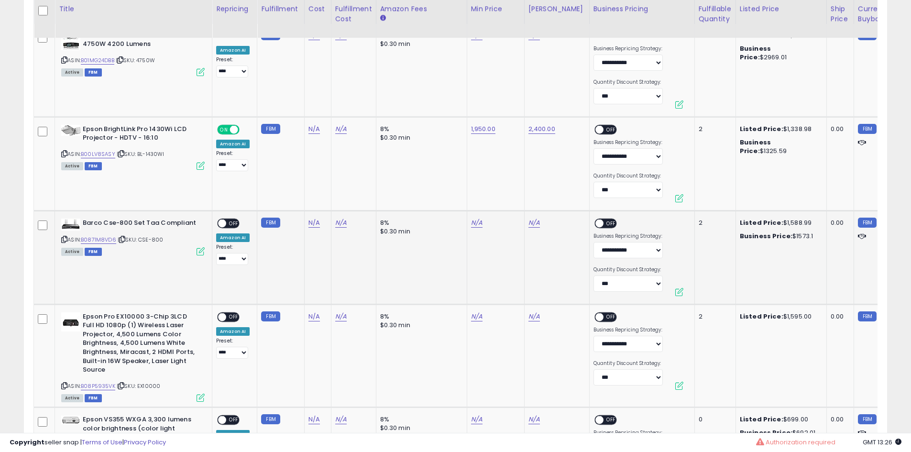 The height and width of the screenshot is (452, 911). What do you see at coordinates (71, 41) in the screenshot?
I see `img: 4114MqWEjIL._SL40_.jpg` at bounding box center [71, 41].